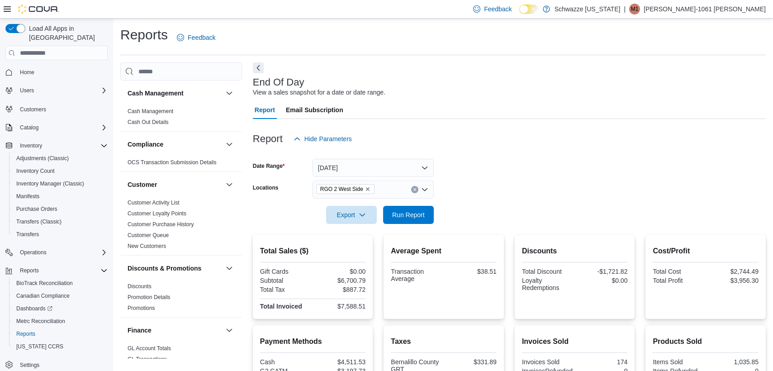 The image size is (773, 371). I want to click on span: Promotion Details, so click(149, 297).